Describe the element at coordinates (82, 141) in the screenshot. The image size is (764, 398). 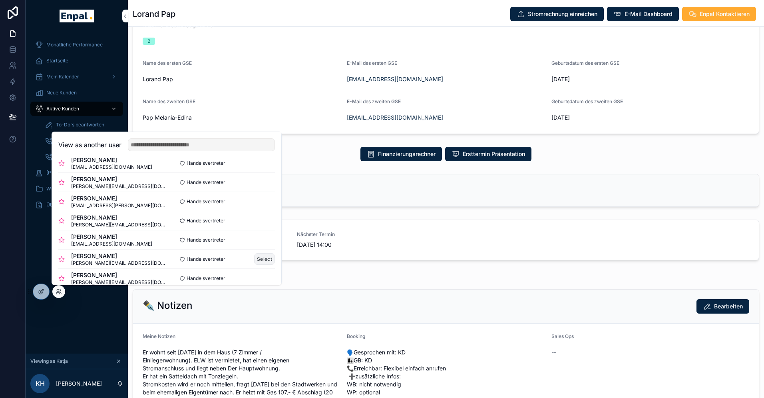
I see `a: Ersttermine buchen` at that location.